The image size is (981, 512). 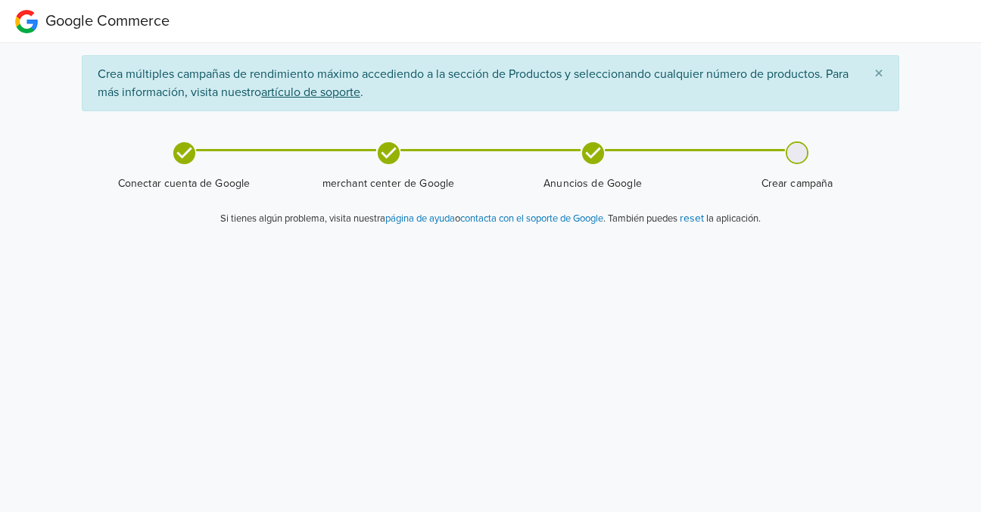 What do you see at coordinates (310, 92) in the screenshot?
I see `u: artículo de soporte` at bounding box center [310, 92].